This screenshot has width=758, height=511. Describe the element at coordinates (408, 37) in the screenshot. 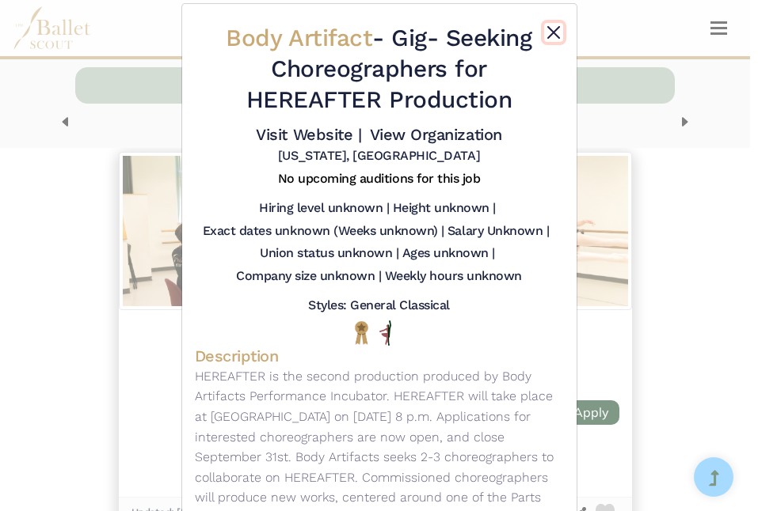

I see `span: Gig` at that location.